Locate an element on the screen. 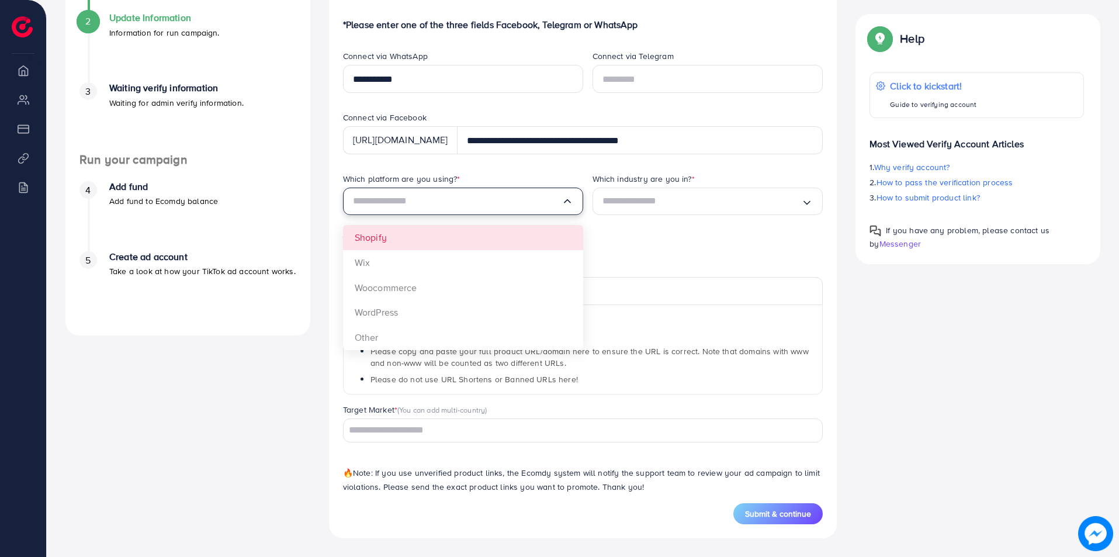 Image resolution: width=1119 pixels, height=557 pixels. li: Woocommerce is located at coordinates (463, 287).